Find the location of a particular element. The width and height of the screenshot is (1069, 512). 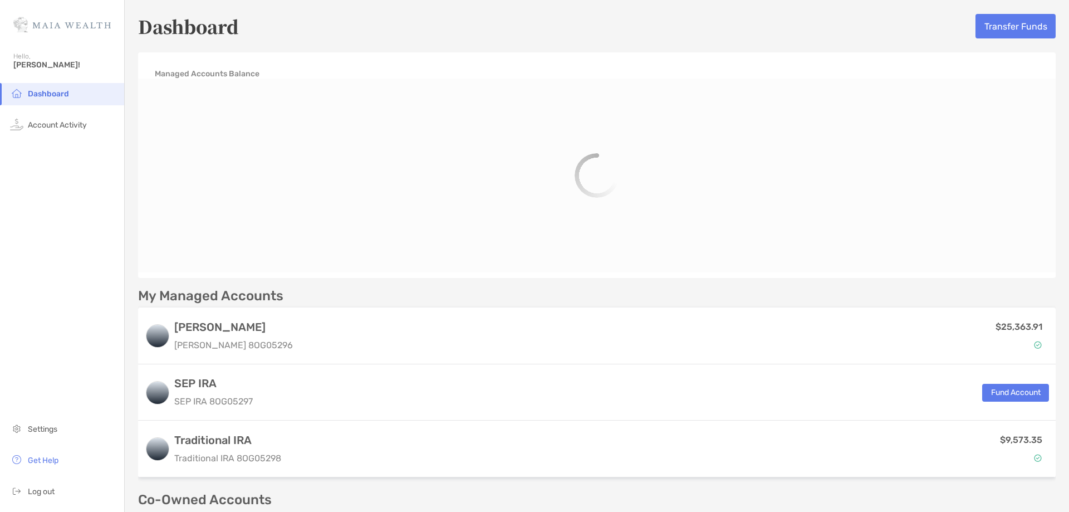

p: Co-Owned Accounts is located at coordinates (597, 499).